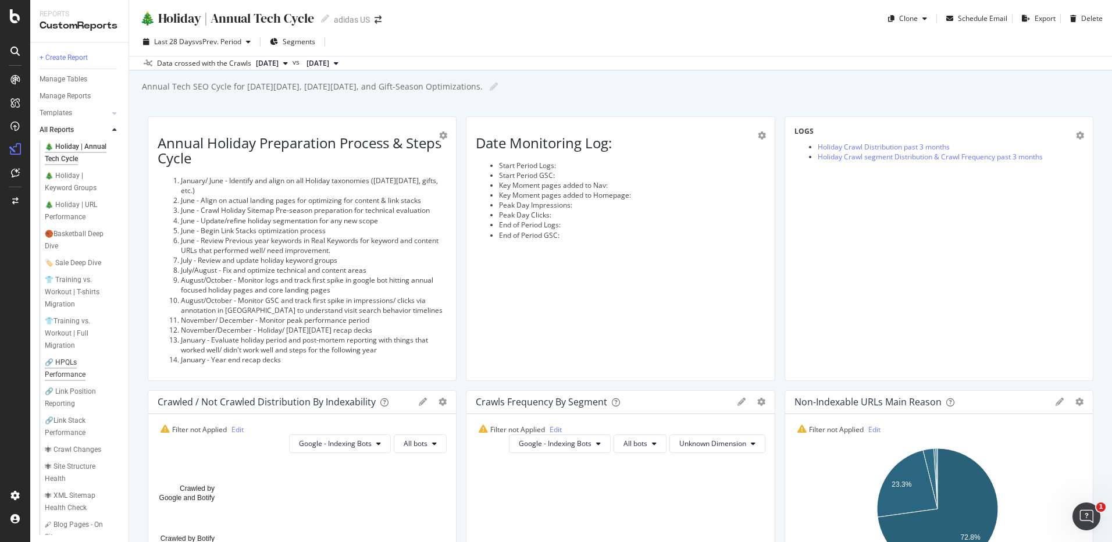 The height and width of the screenshot is (542, 1112). I want to click on div: Data crossed with the Crawls, so click(204, 63).